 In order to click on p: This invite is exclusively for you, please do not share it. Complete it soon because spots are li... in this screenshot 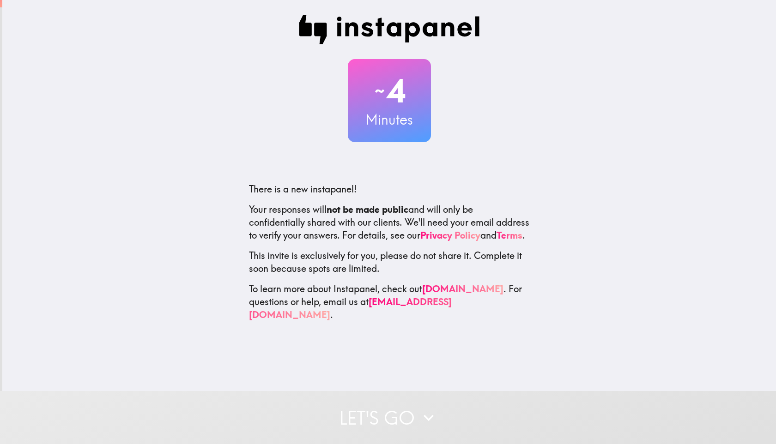, I will do `click(389, 262)`.